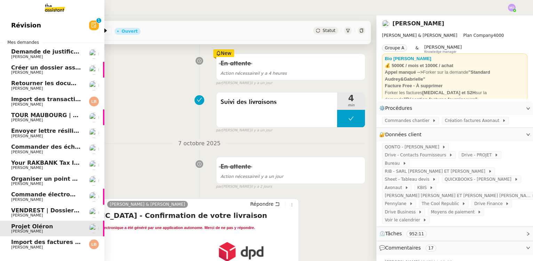  What do you see at coordinates (403, 135) in the screenshot?
I see `span: Données client` at bounding box center [403, 135].